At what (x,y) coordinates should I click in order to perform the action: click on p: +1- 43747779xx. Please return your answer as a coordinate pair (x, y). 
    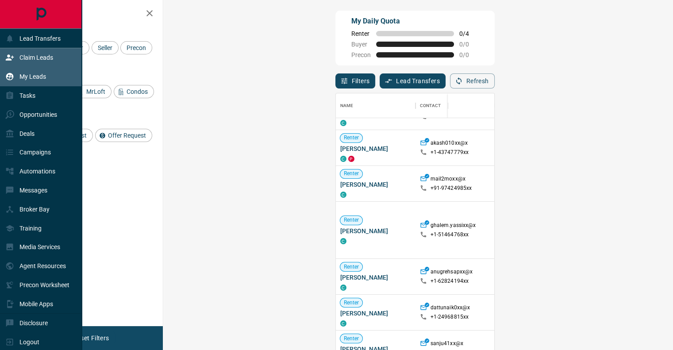
    Looking at the image, I should click on (450, 152).